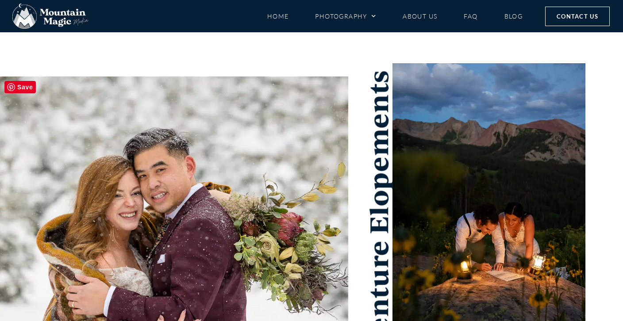  Describe the element at coordinates (20, 87) in the screenshot. I see `span: Save` at that location.